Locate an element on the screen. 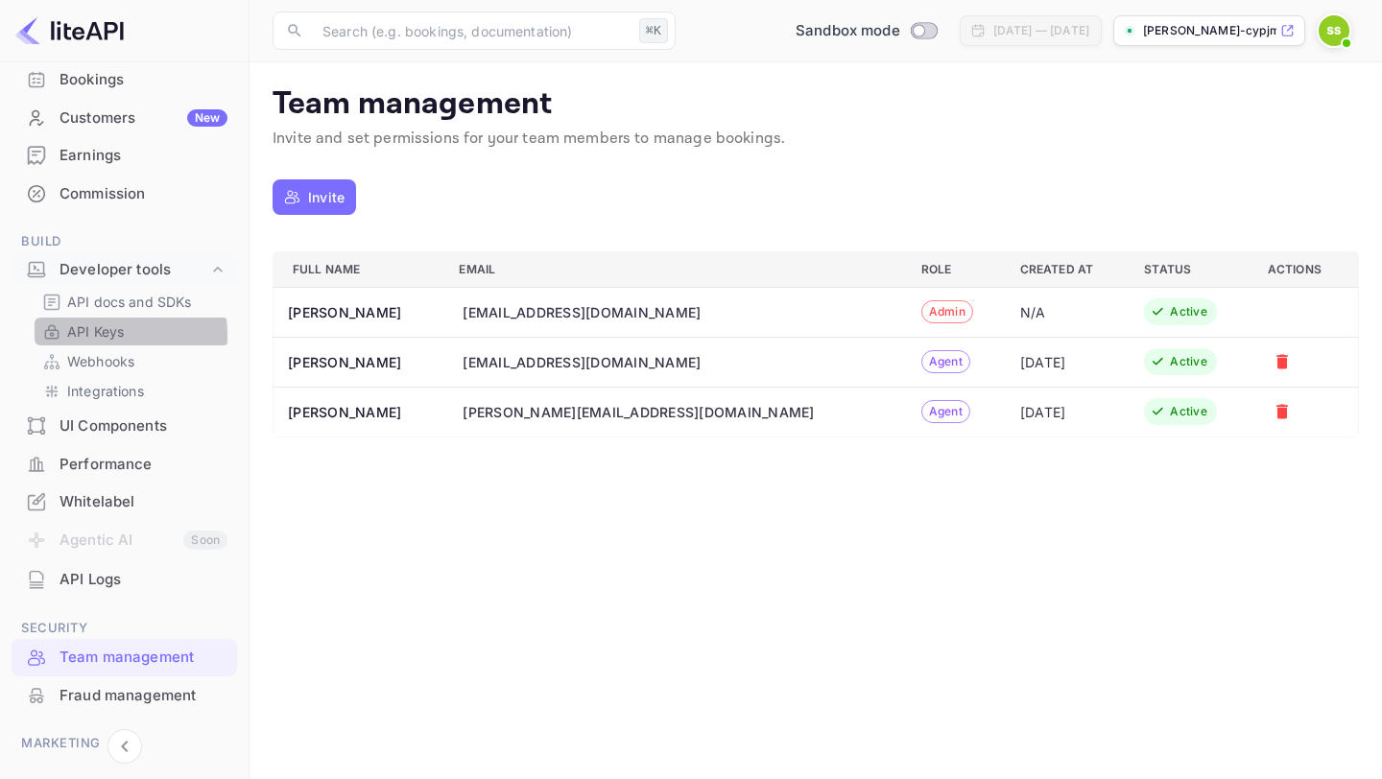  p: Team management is located at coordinates (816, 105).